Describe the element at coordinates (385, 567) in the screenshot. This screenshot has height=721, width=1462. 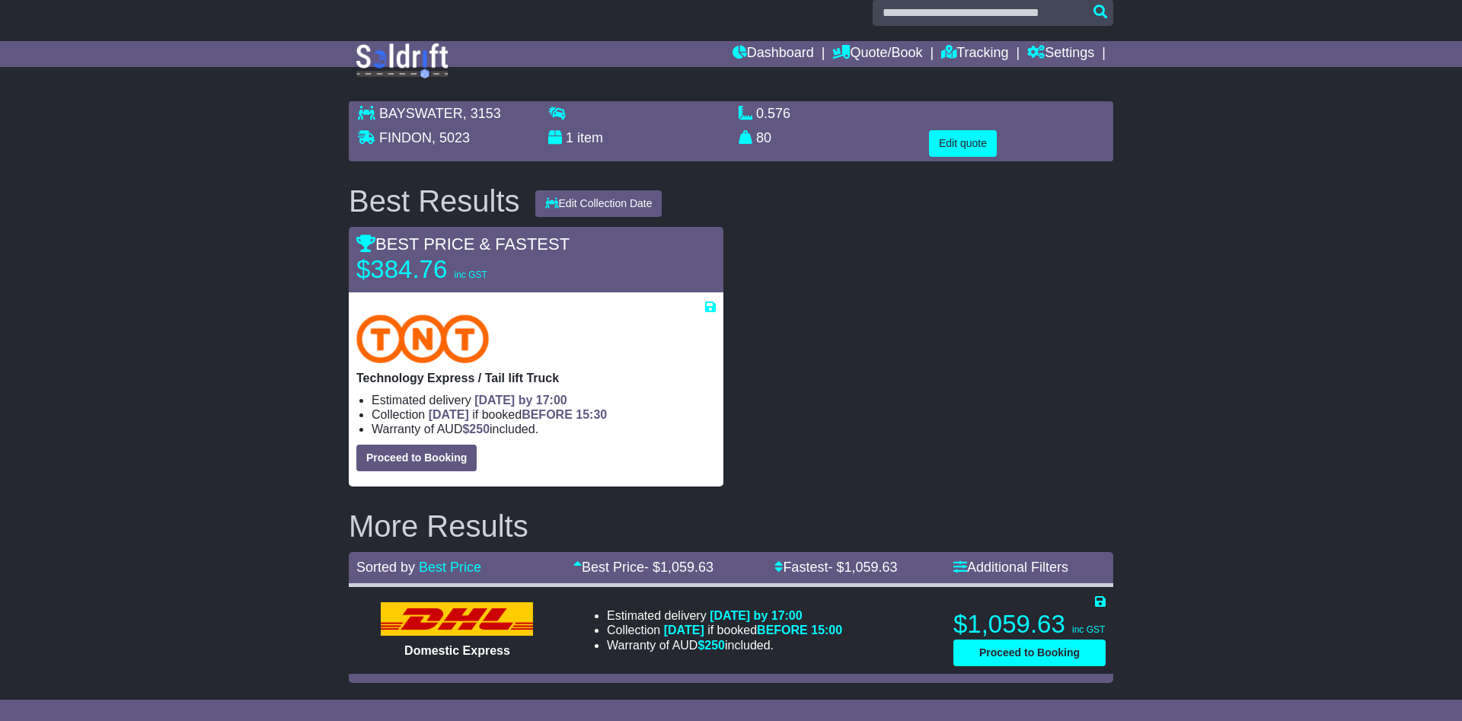
I see `span: Sorted by` at that location.